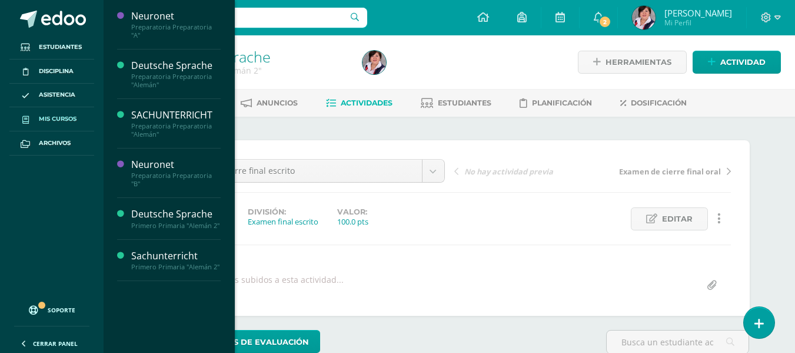  Describe the element at coordinates (176, 115) in the screenshot. I see `div: SACHUNTERRICHT` at that location.